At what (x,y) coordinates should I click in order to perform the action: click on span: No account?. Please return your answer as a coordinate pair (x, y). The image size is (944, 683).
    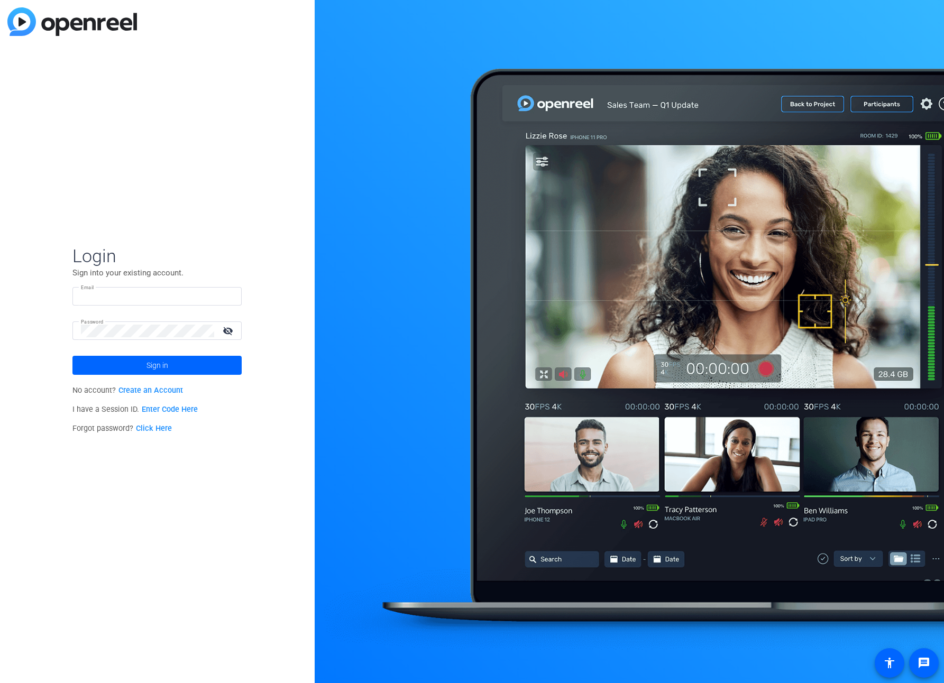
    Looking at the image, I should click on (127, 390).